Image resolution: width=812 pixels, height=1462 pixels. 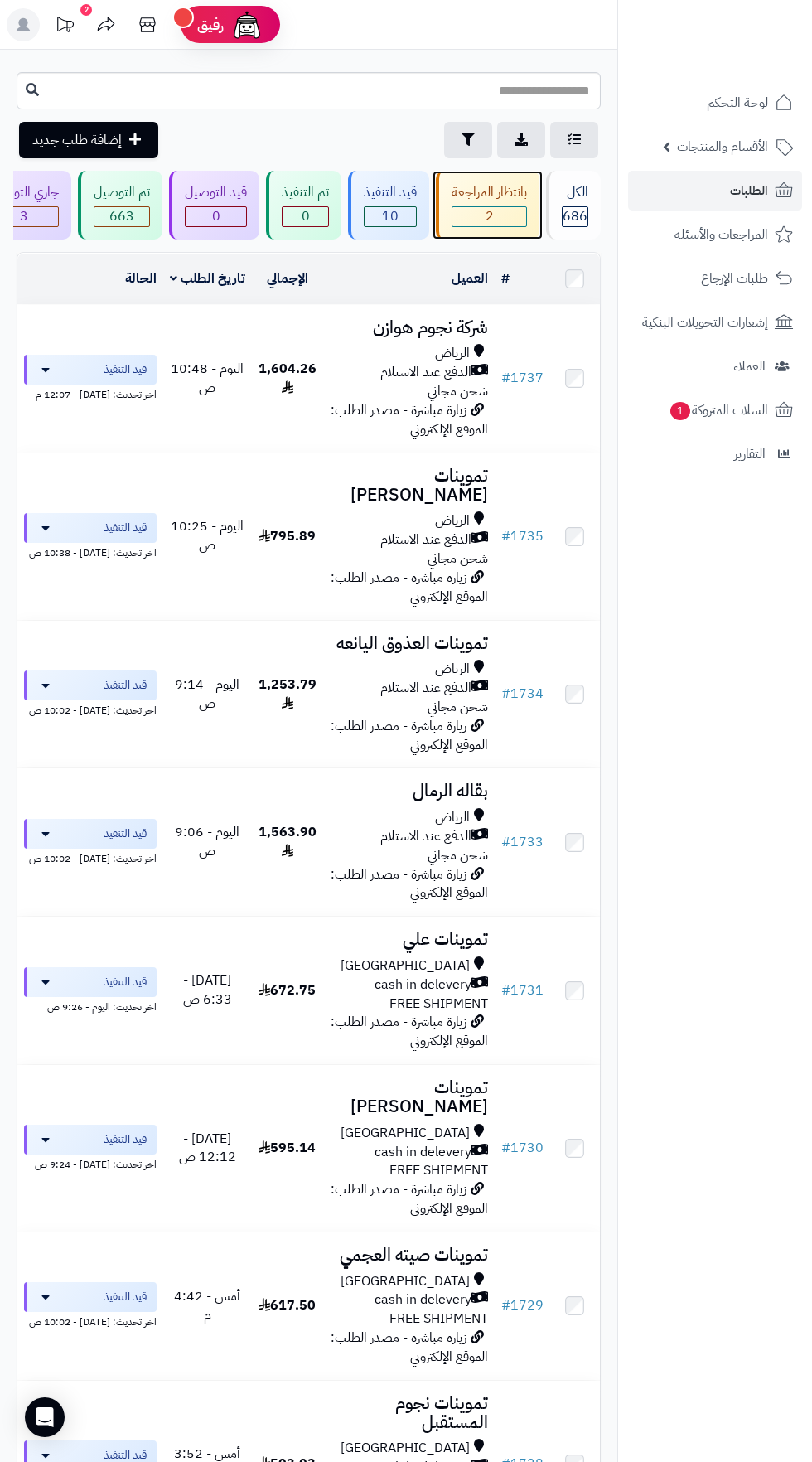 What do you see at coordinates (522, 537) in the screenshot?
I see `a: #1735` at bounding box center [522, 537].